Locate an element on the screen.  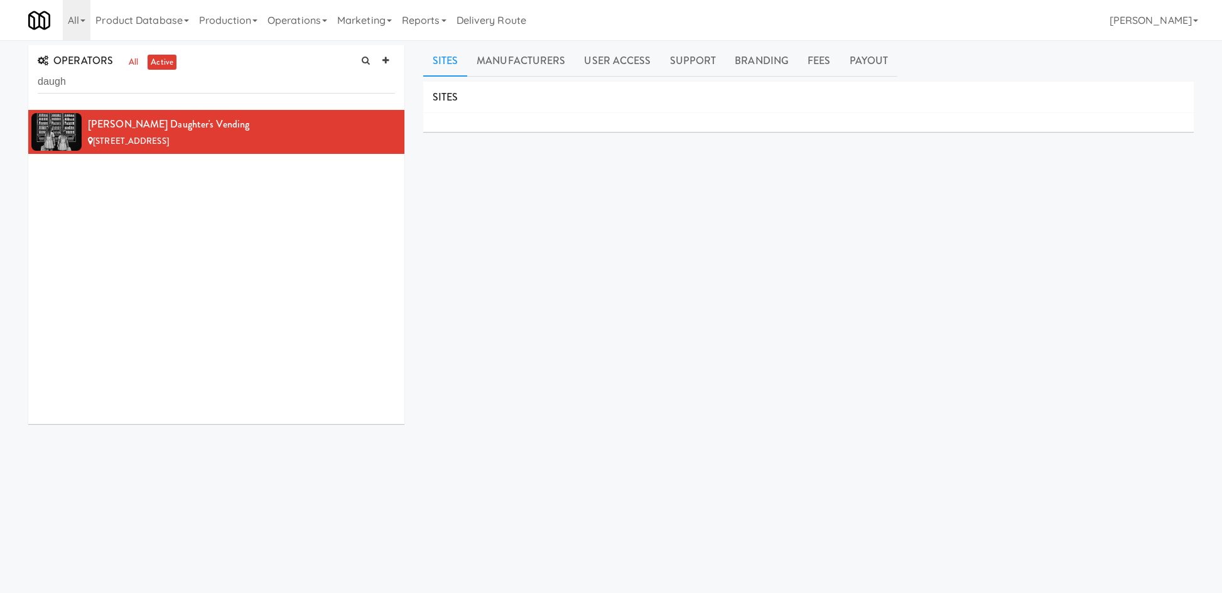
a: Support is located at coordinates (693, 61).